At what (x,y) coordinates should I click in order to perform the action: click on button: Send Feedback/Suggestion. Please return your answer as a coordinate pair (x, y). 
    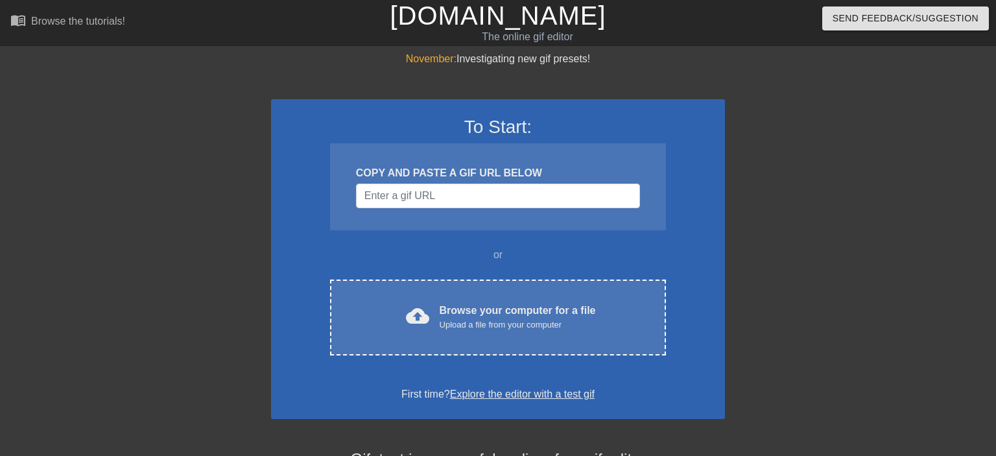
    Looking at the image, I should click on (905, 18).